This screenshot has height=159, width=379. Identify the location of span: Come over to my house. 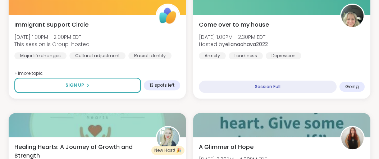
(234, 25).